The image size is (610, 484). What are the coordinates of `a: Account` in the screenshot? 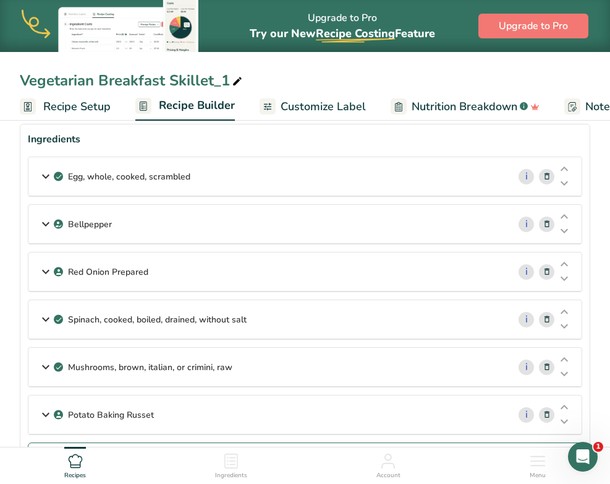 It's located at (388, 464).